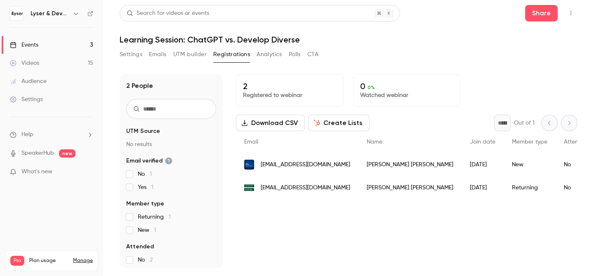 This screenshot has height=276, width=594. What do you see at coordinates (27, 135) in the screenshot?
I see `span: Help` at bounding box center [27, 135].